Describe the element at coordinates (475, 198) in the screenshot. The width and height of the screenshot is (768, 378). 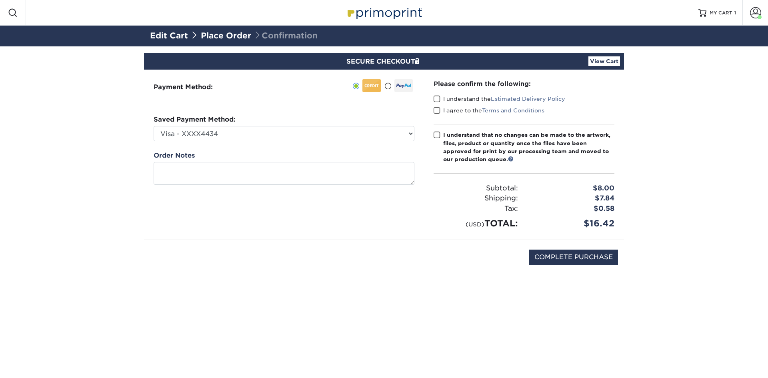
I see `div: Shipping:` at that location.